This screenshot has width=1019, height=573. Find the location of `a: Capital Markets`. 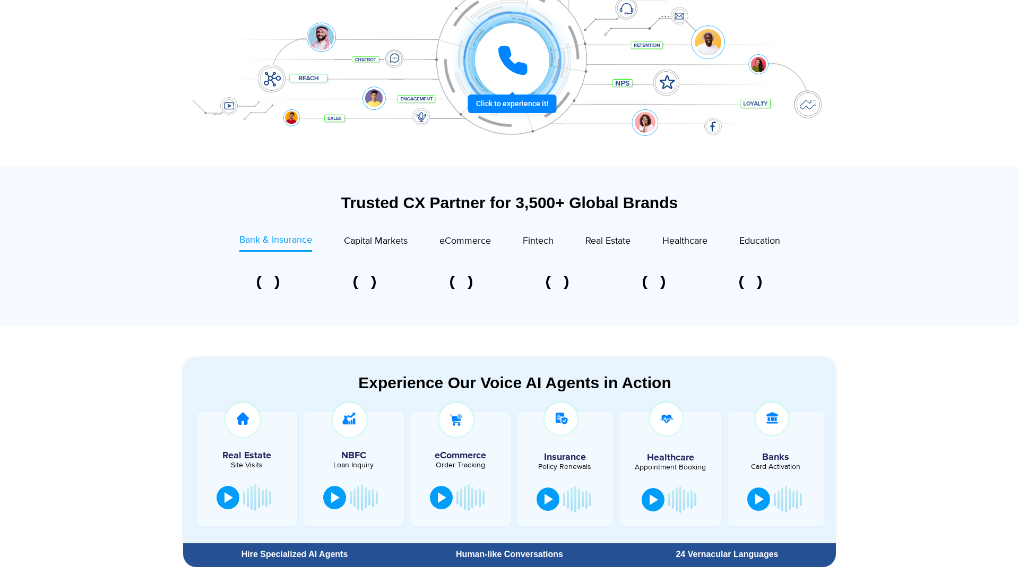

a: Capital Markets is located at coordinates (376, 242).